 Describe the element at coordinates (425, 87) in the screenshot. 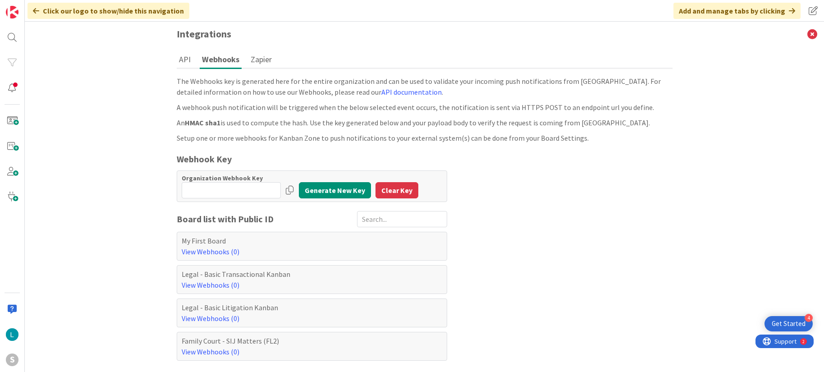

I see `div: The Webhooks key is generated here for the entire organization and can be used to validate your i...` at that location.